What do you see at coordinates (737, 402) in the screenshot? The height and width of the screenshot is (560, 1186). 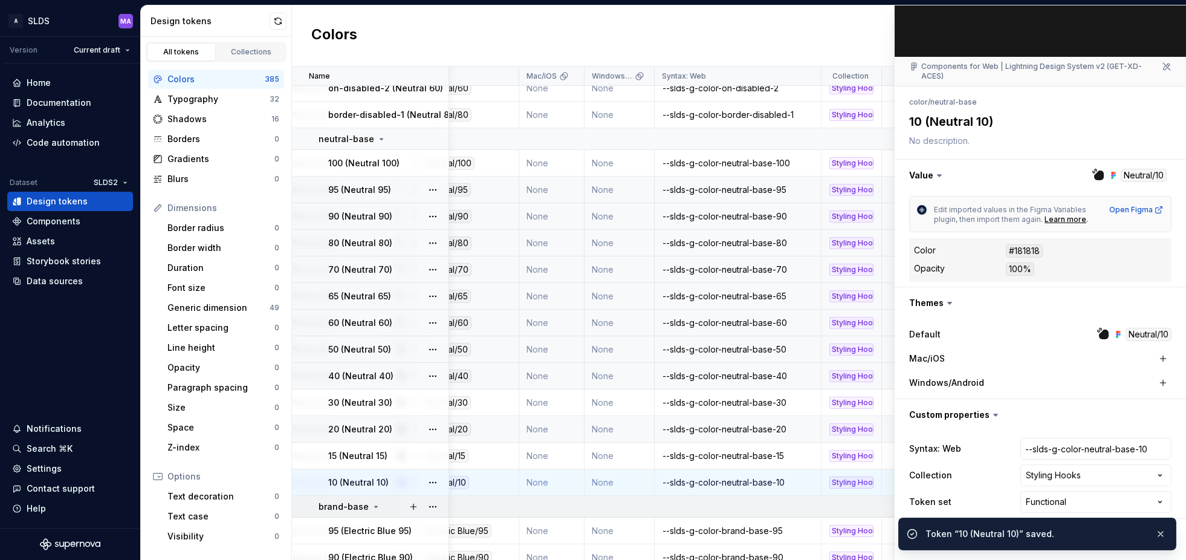 I see `div: --slds-g-color-neutral-base-30` at bounding box center [737, 402].